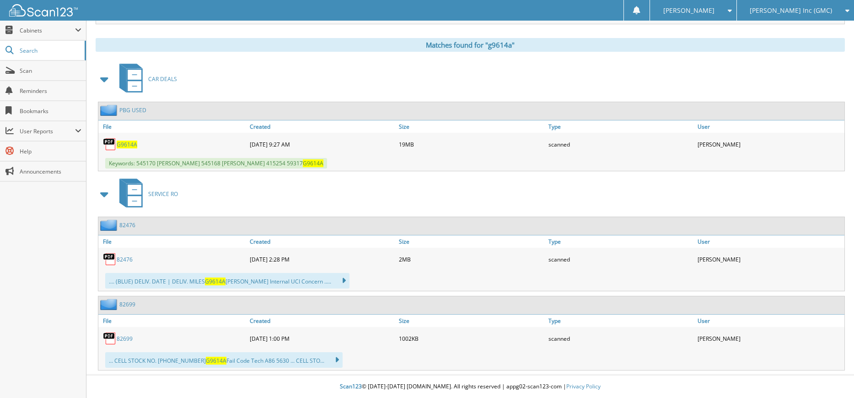  What do you see at coordinates (583, 386) in the screenshot?
I see `a: Privacy Policy` at bounding box center [583, 386].